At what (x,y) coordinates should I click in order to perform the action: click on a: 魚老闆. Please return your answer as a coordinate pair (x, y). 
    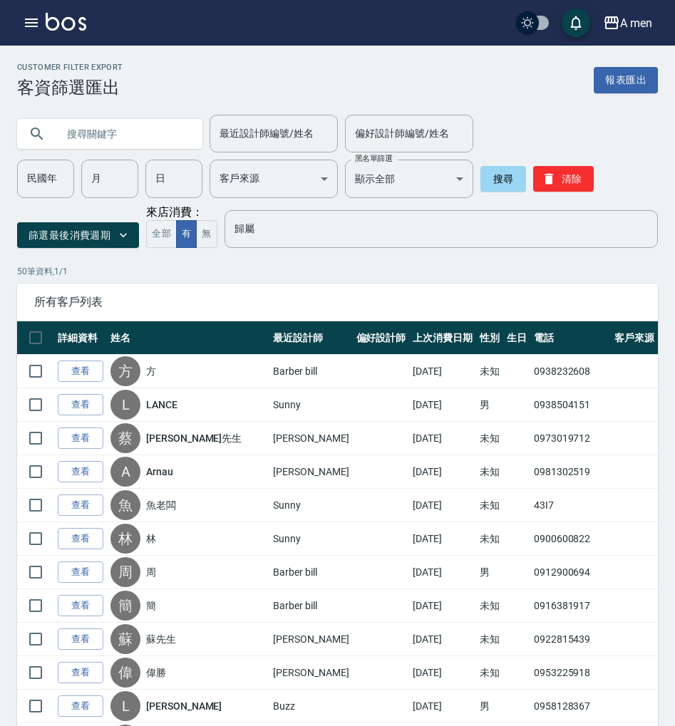
    Looking at the image, I should click on (161, 505).